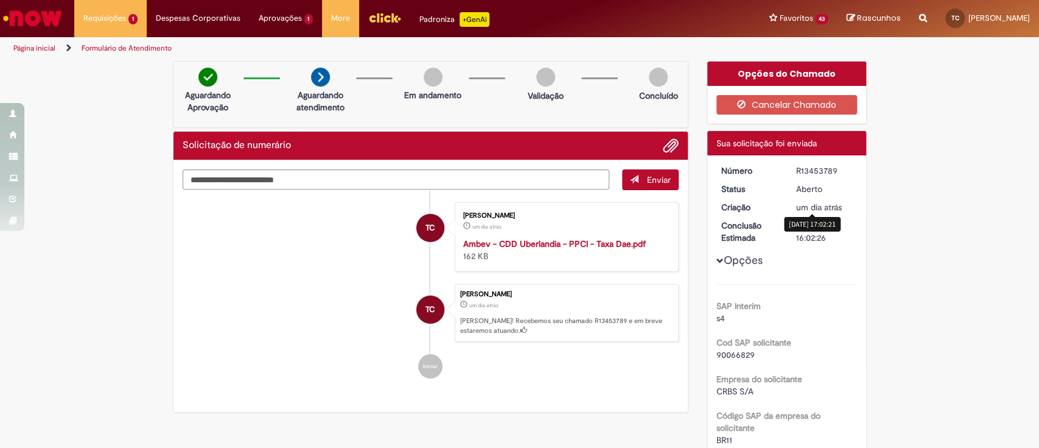 The width and height of the screenshot is (1039, 448). I want to click on a: Rascunhos, so click(874, 18).